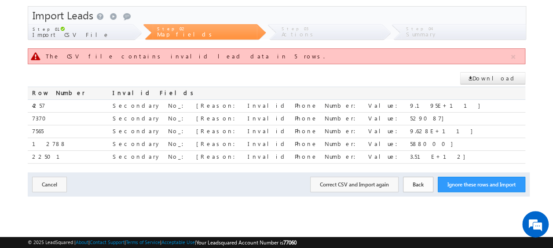 The width and height of the screenshot is (553, 248). What do you see at coordinates (277, 15) in the screenshot?
I see `div: Import Leads` at bounding box center [277, 15].